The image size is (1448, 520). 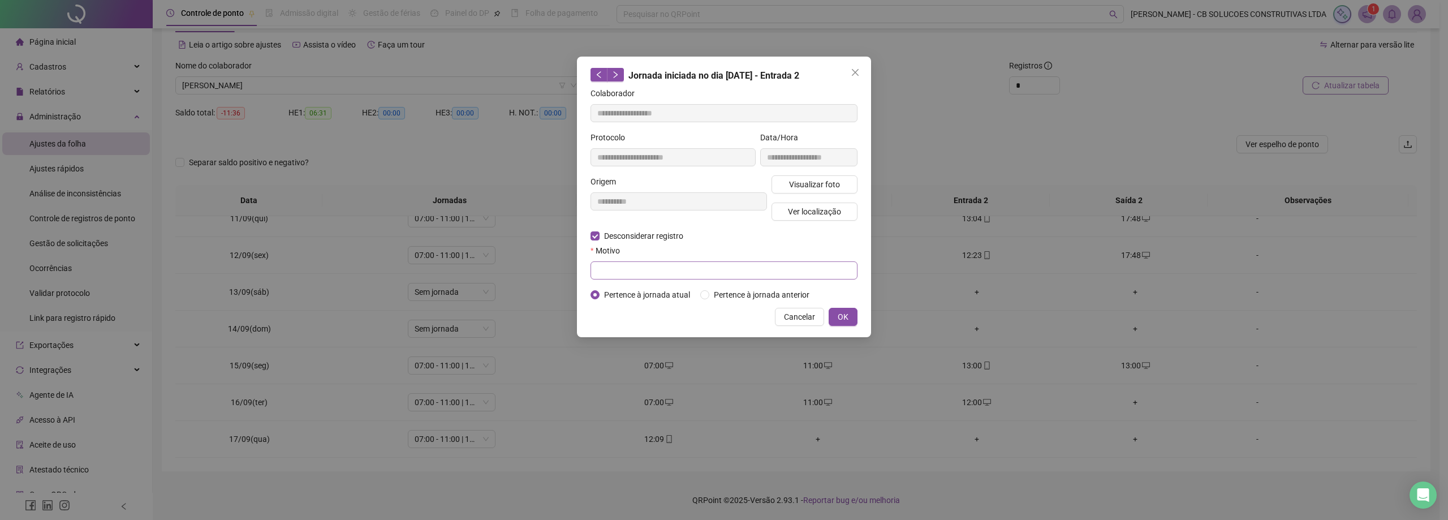 What do you see at coordinates (1423, 495) in the screenshot?
I see `div: Open Intercom Messenger` at bounding box center [1423, 495].